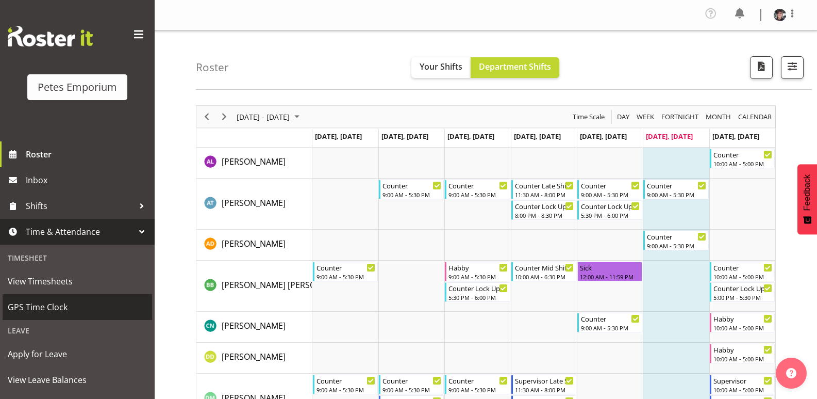 The image size is (817, 399). I want to click on span: Week, so click(645, 117).